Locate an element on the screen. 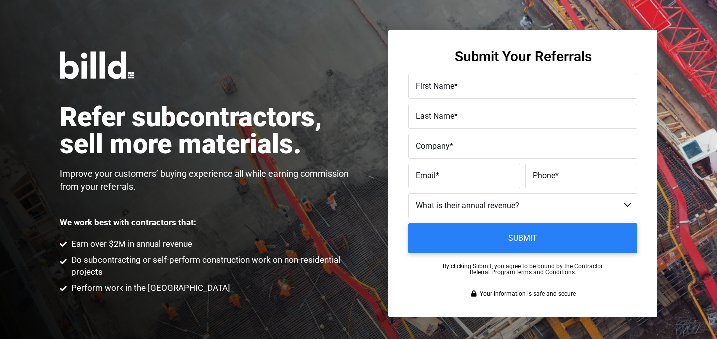 The height and width of the screenshot is (339, 717). span: Phone is located at coordinates (544, 175).